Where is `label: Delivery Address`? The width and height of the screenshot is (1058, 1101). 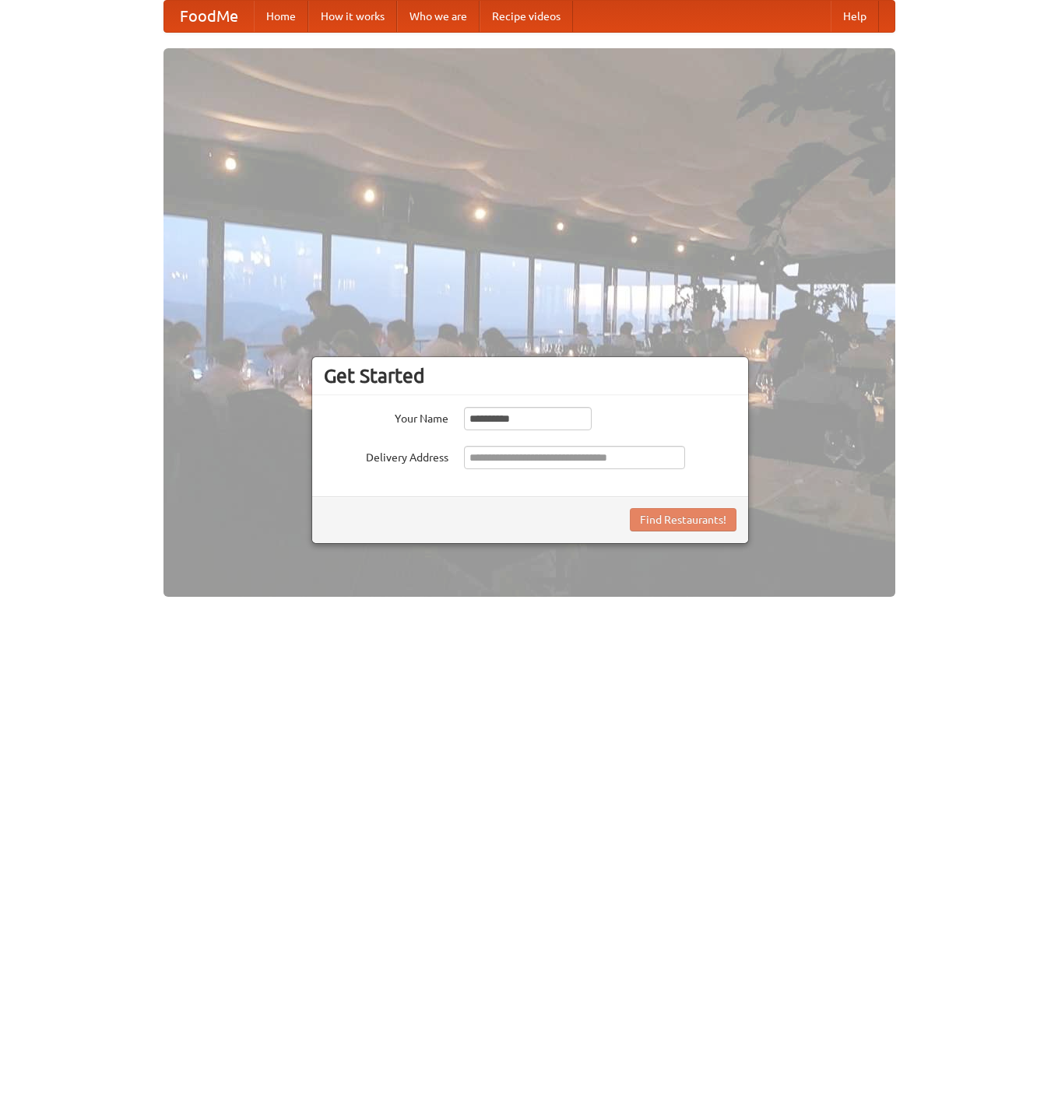
label: Delivery Address is located at coordinates (386, 455).